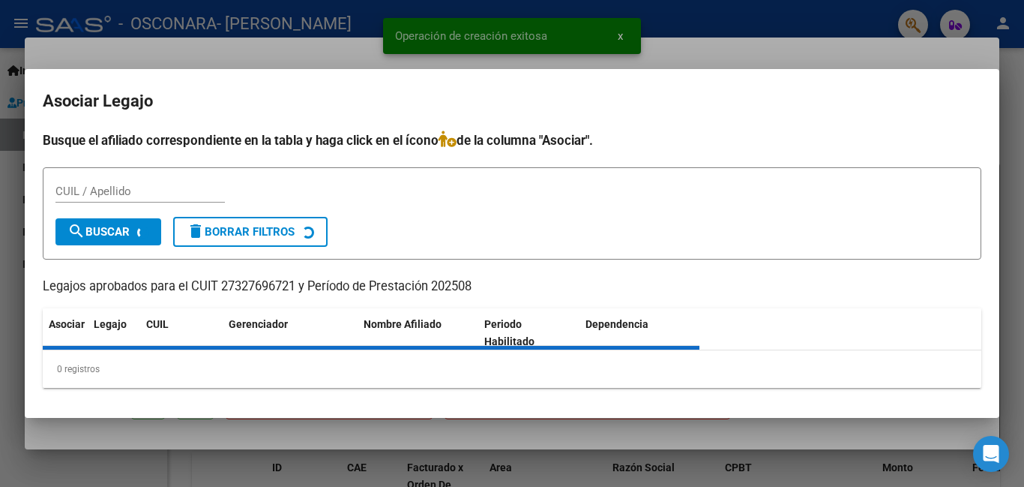 The width and height of the screenshot is (1024, 487). I want to click on span: Borrar Filtros, so click(241, 232).